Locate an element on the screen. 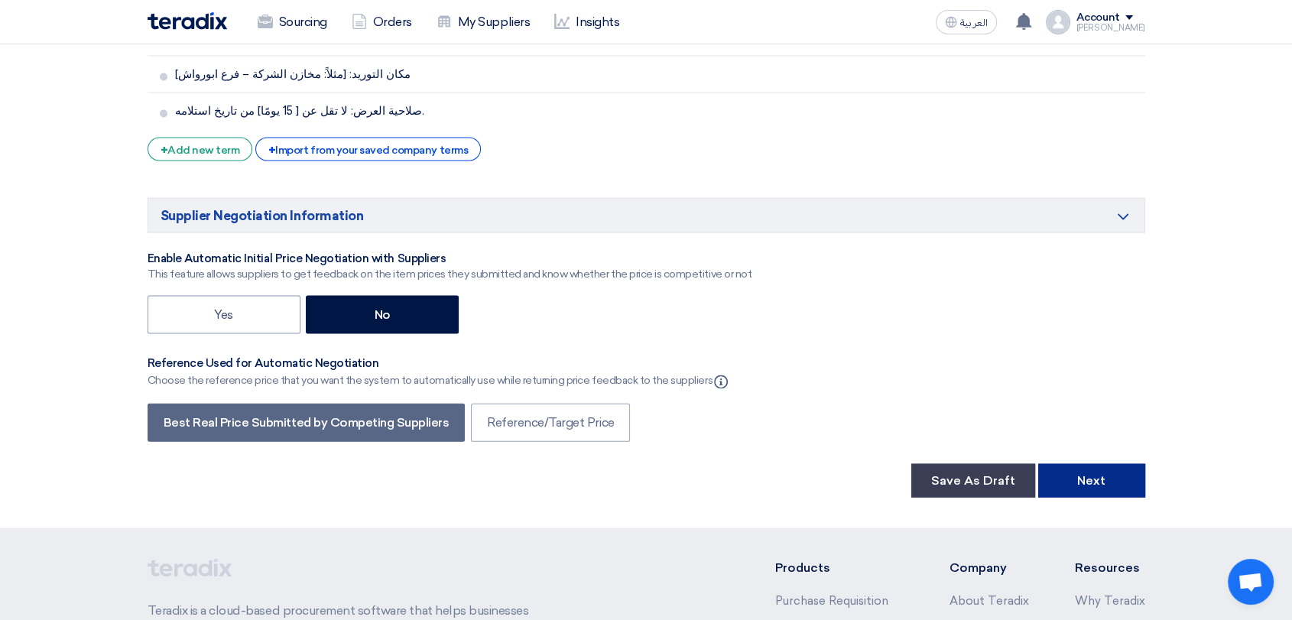 This screenshot has height=620, width=1292. button: العربية is located at coordinates (966, 22).